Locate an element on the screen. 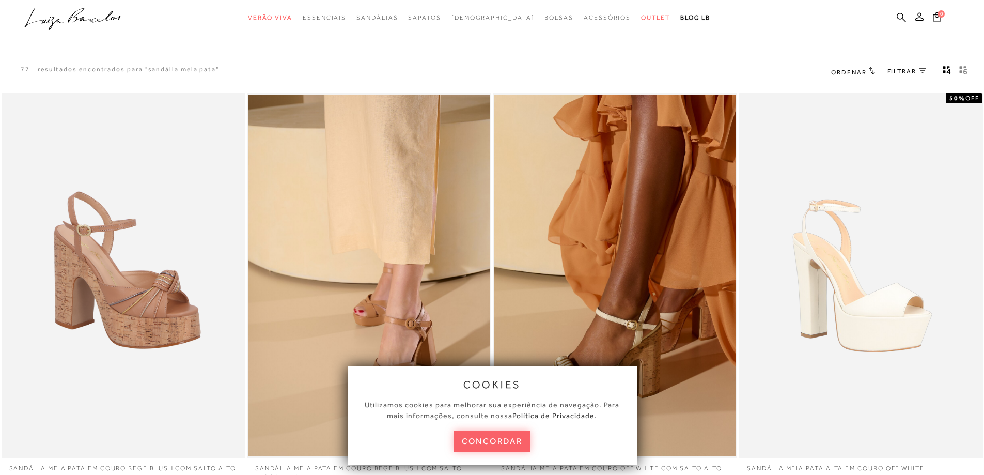  button: gridText6Desc is located at coordinates (964, 72).